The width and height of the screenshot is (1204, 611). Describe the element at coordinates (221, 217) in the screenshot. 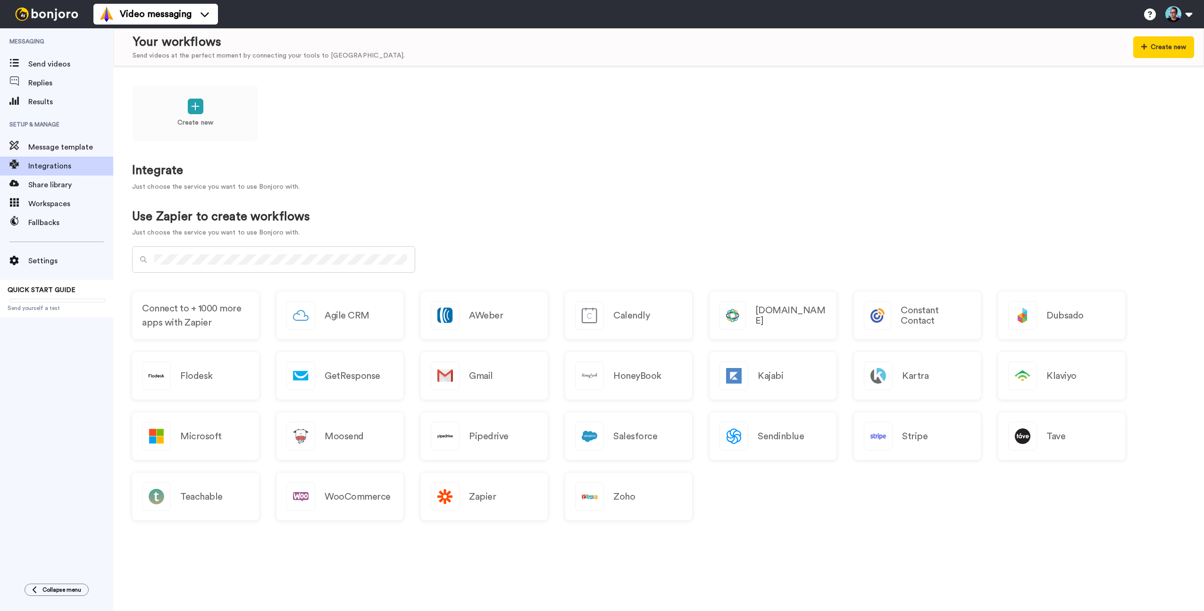

I see `h1: Use Zapier to create workflows` at that location.